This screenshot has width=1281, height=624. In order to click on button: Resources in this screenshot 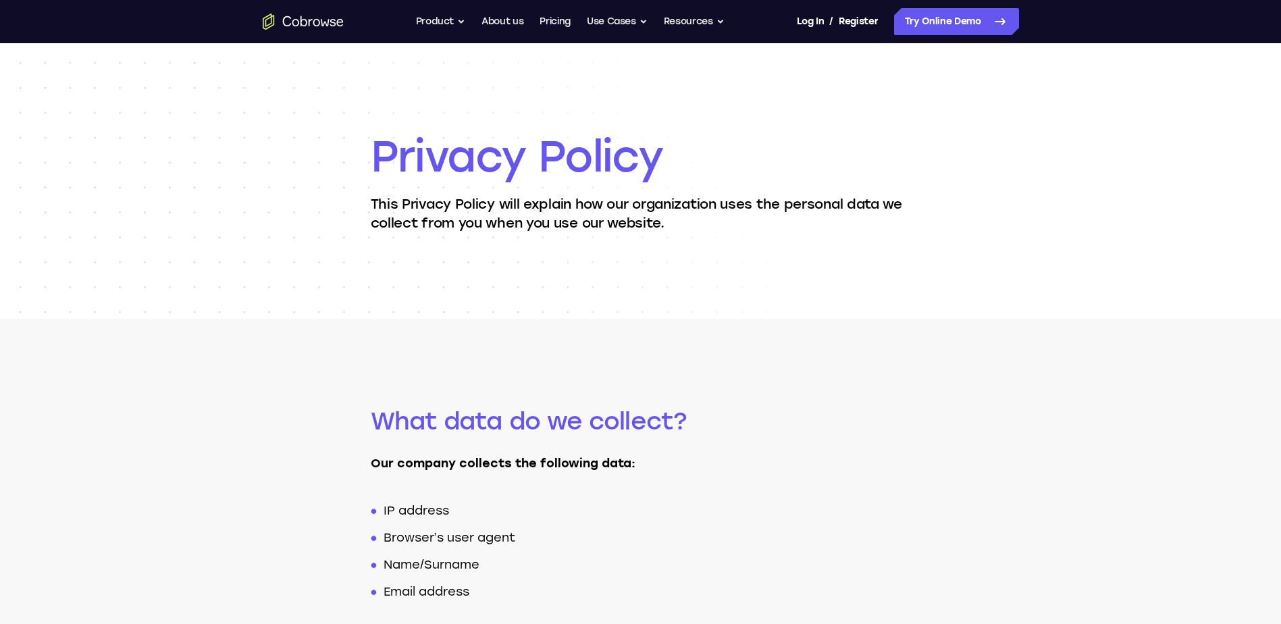, I will do `click(694, 22)`.